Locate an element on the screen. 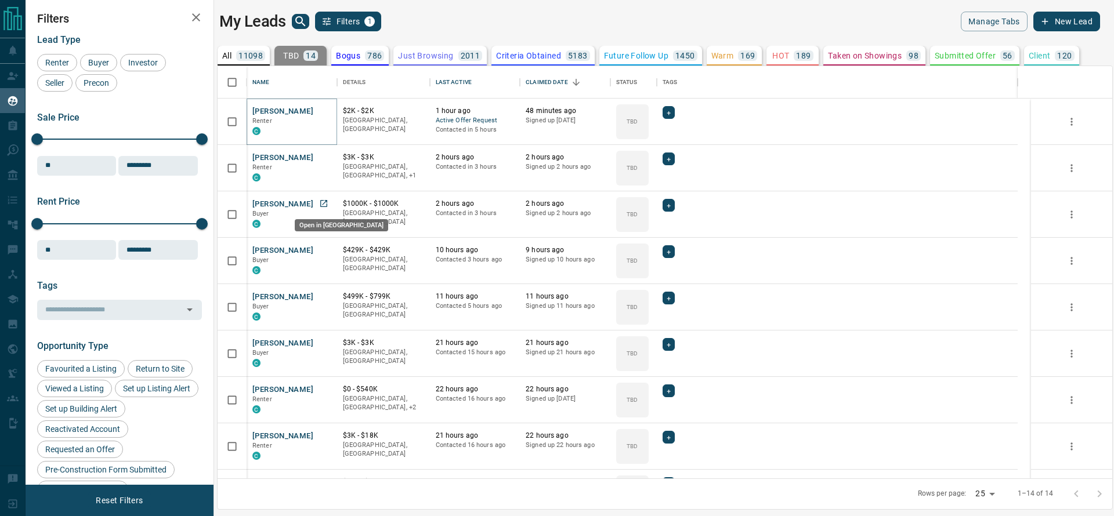 Image resolution: width=1114 pixels, height=516 pixels. span: Investor is located at coordinates (143, 63).